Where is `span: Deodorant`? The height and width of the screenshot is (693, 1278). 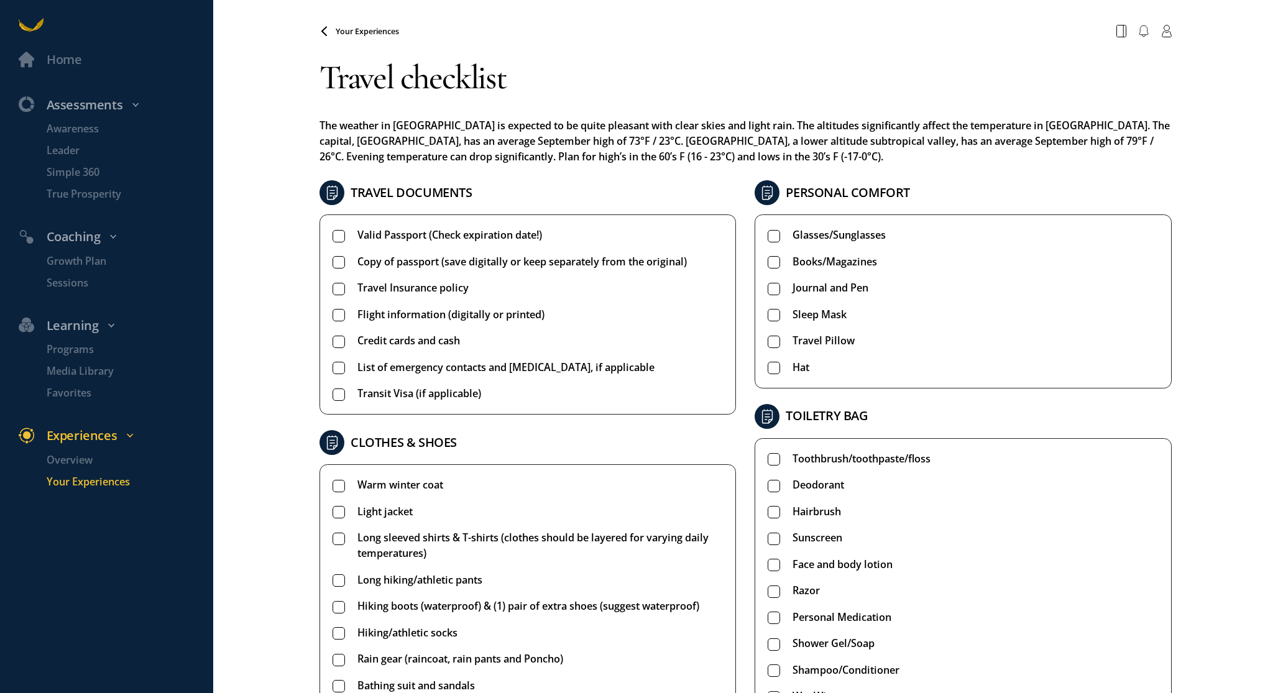
span: Deodorant is located at coordinates (818, 485).